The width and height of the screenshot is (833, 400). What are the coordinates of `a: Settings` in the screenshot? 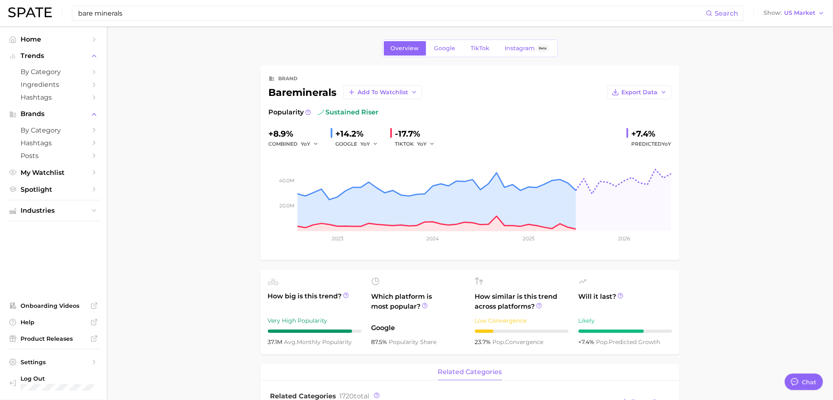 It's located at (53, 362).